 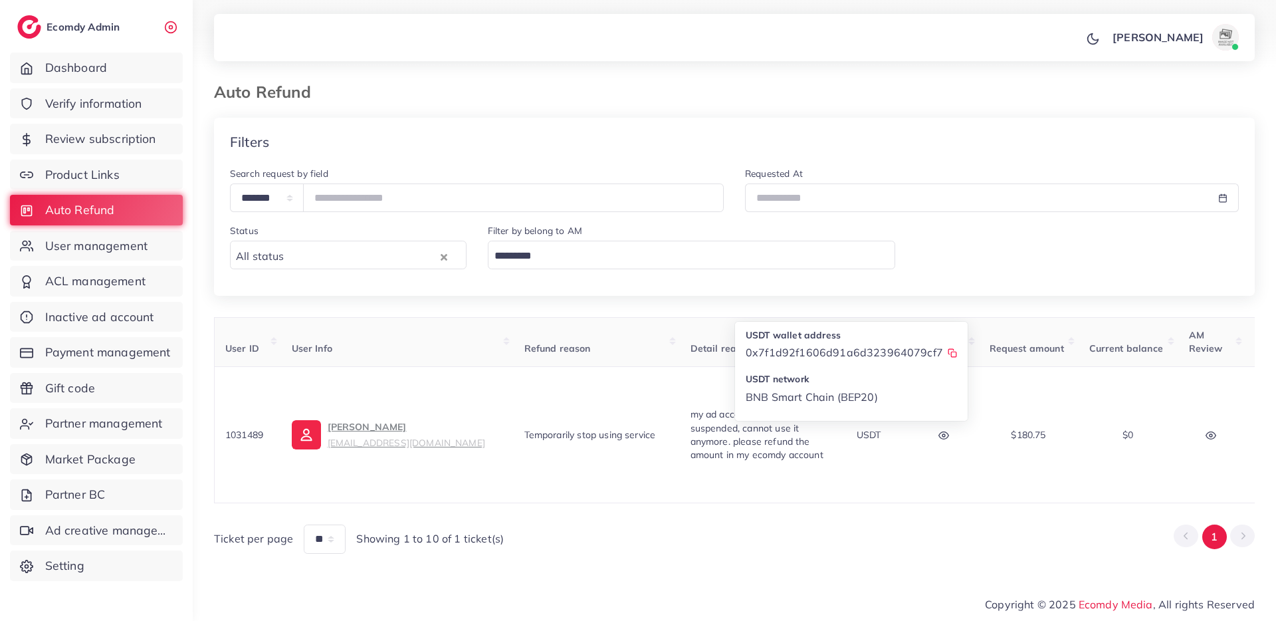 I want to click on span: Setting, so click(x=64, y=565).